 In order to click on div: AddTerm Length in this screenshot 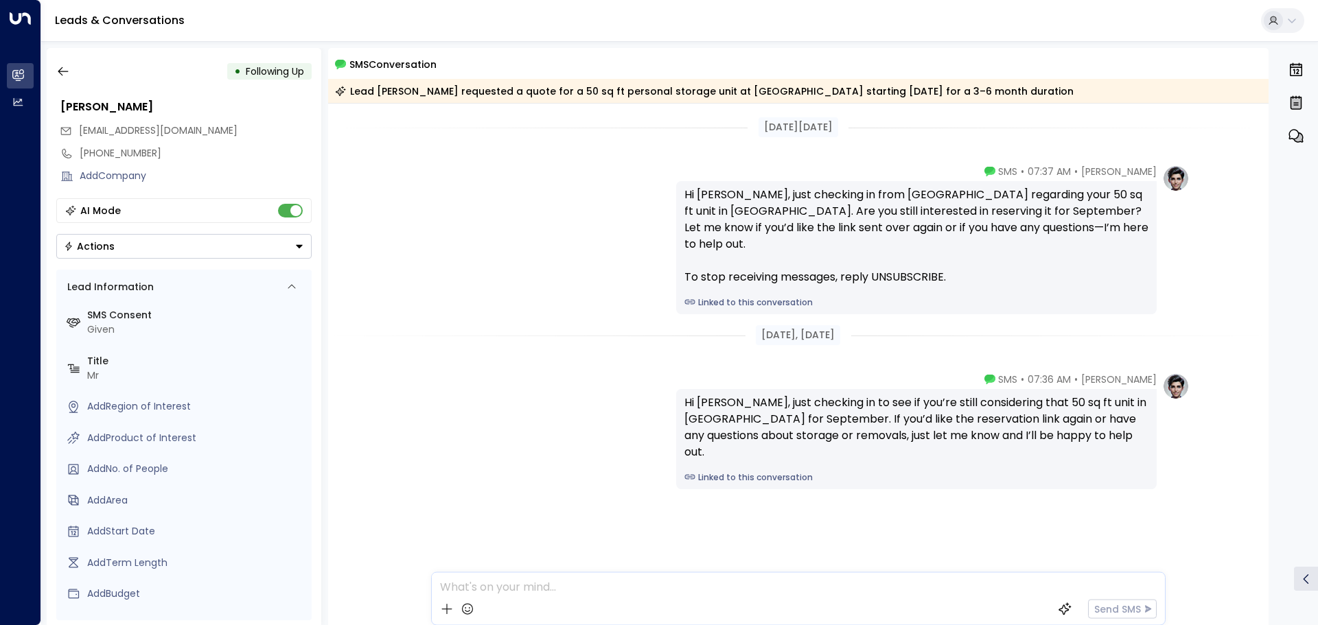, I will do `click(196, 563)`.